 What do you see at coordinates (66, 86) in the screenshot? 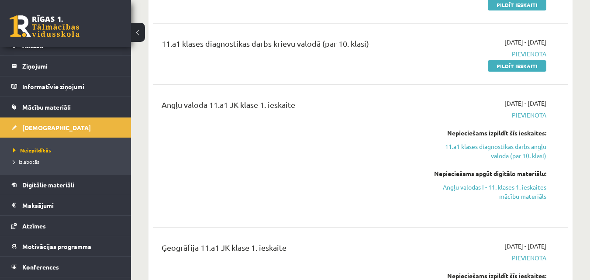
I see `a: Informatīvie ziņojumi` at bounding box center [66, 86].